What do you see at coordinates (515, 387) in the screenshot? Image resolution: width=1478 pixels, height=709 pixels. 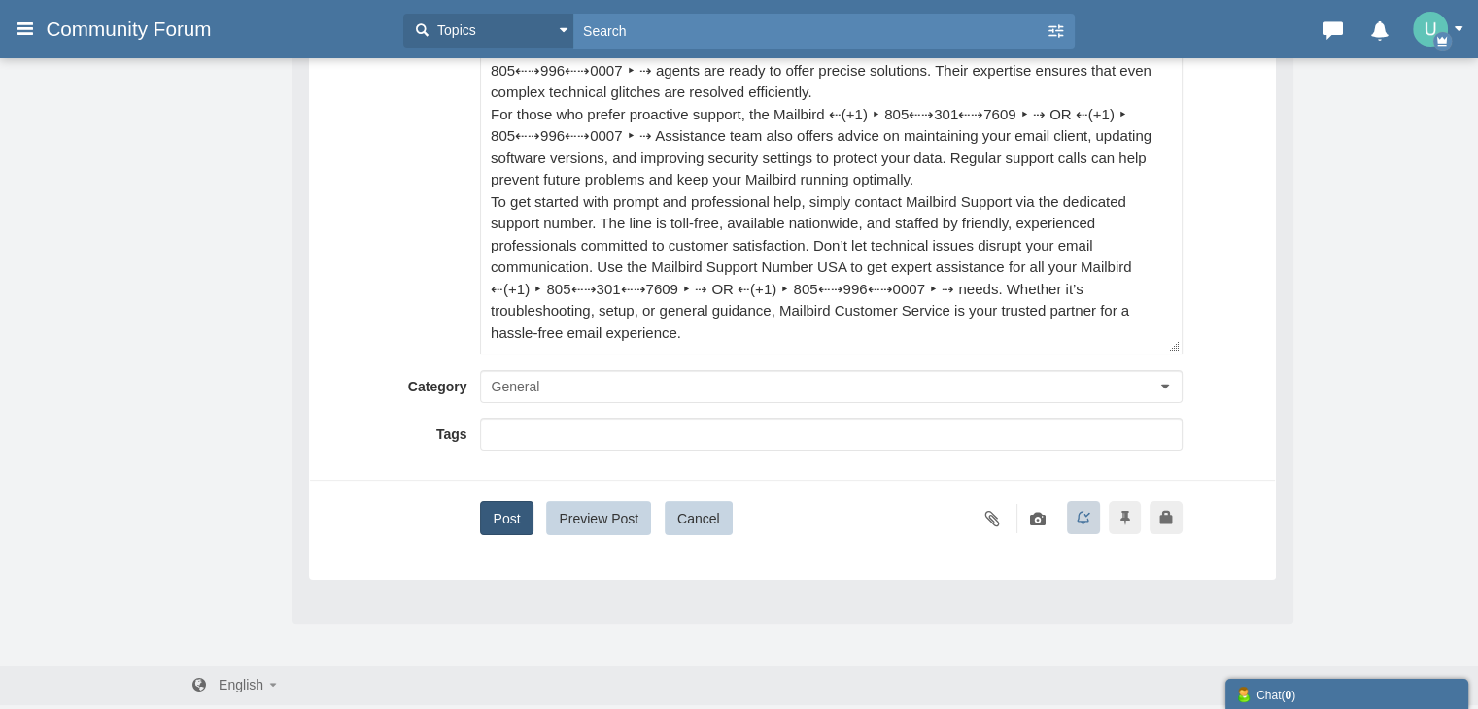 I see `span: General` at bounding box center [515, 387].